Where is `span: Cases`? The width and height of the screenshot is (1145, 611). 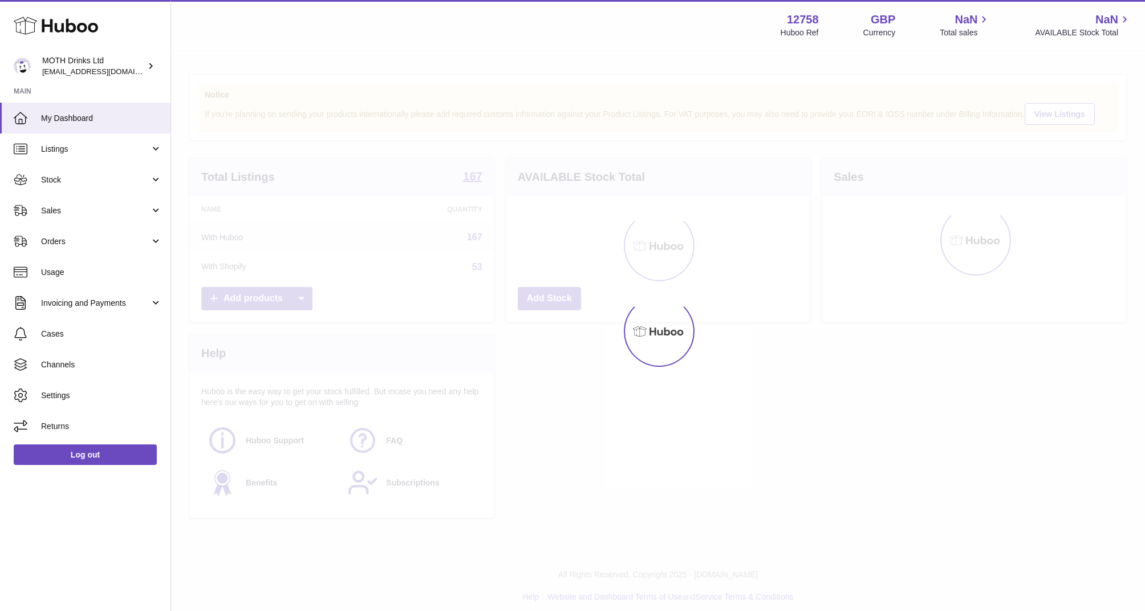 span: Cases is located at coordinates (101, 334).